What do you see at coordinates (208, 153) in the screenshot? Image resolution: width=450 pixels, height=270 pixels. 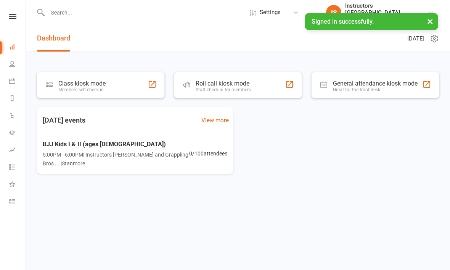 I see `span: 0 / 100 attendees` at bounding box center [208, 153].